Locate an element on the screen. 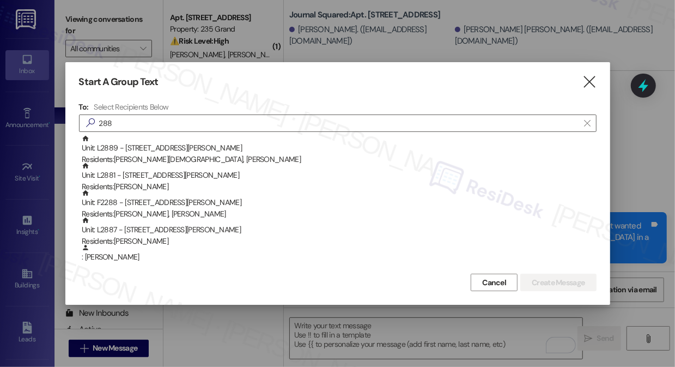 The image size is (675, 367). input: Search for any contact or apartment is located at coordinates (339, 123).